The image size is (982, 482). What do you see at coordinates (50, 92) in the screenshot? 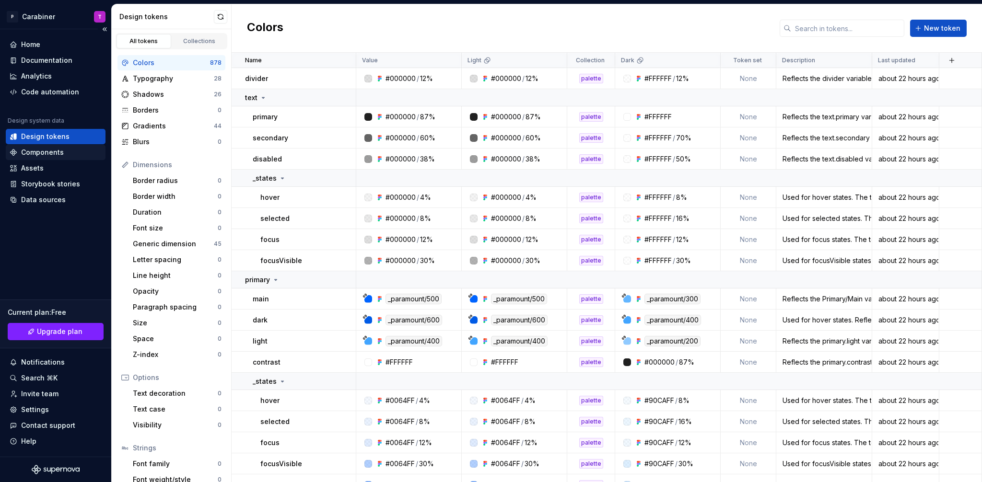
I see `div: Code automation` at bounding box center [50, 92].